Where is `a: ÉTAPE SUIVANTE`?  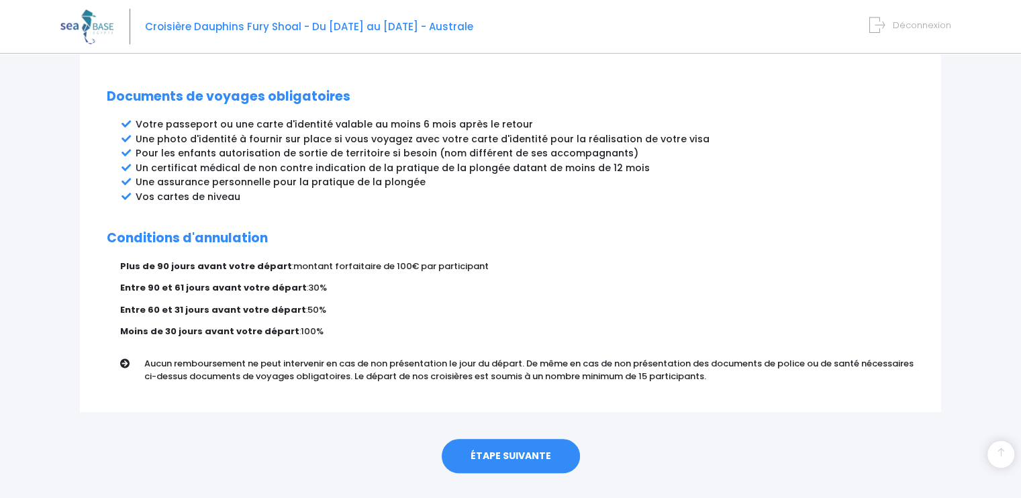
a: ÉTAPE SUIVANTE is located at coordinates (511, 457).